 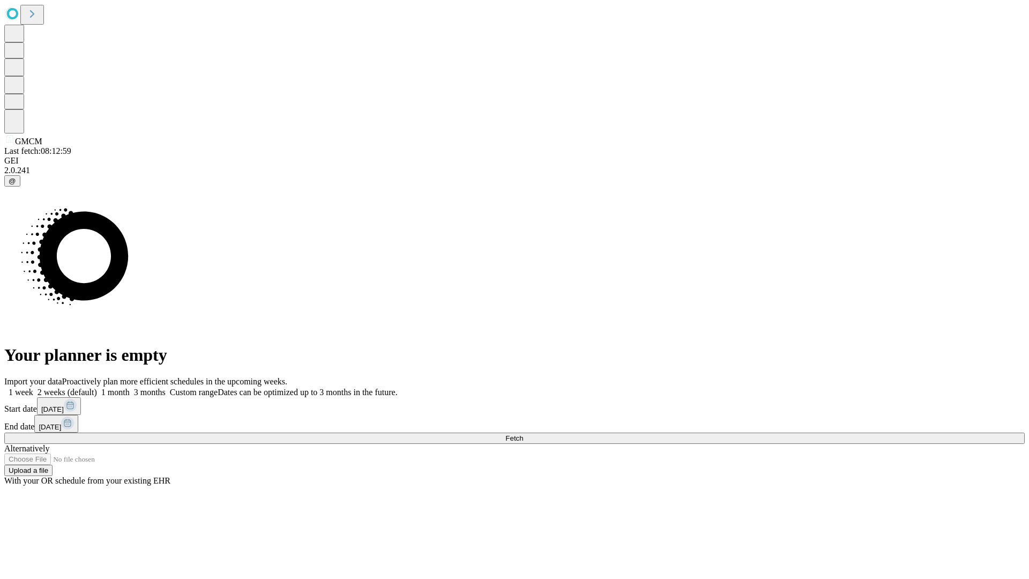 What do you see at coordinates (307, 392) in the screenshot?
I see `span: Dates can be optimized up to 3 months in the future.` at bounding box center [307, 392].